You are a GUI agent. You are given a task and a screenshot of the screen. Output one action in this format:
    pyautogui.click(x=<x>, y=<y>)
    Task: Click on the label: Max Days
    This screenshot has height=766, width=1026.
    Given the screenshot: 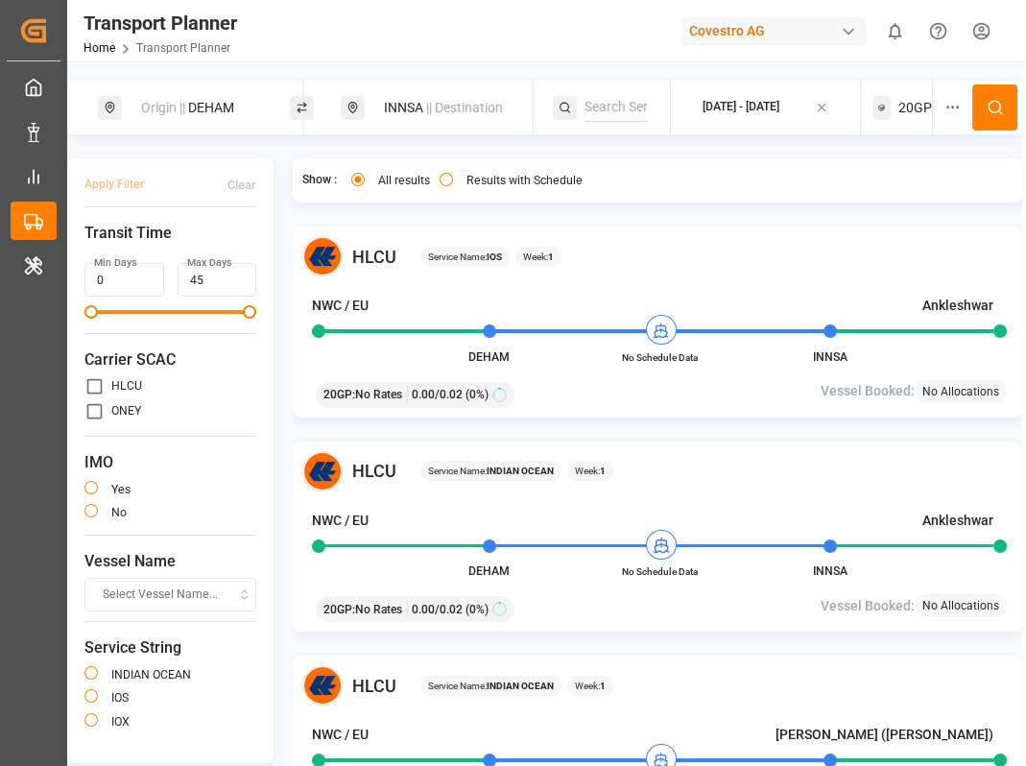 What is the action you would take?
    pyautogui.click(x=209, y=263)
    